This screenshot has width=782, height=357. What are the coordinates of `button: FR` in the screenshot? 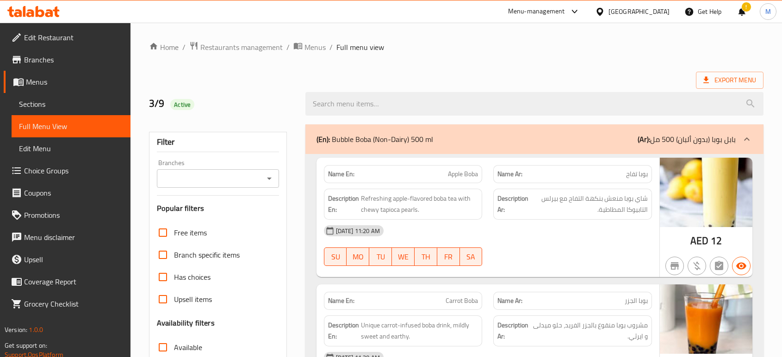 It's located at (448, 257).